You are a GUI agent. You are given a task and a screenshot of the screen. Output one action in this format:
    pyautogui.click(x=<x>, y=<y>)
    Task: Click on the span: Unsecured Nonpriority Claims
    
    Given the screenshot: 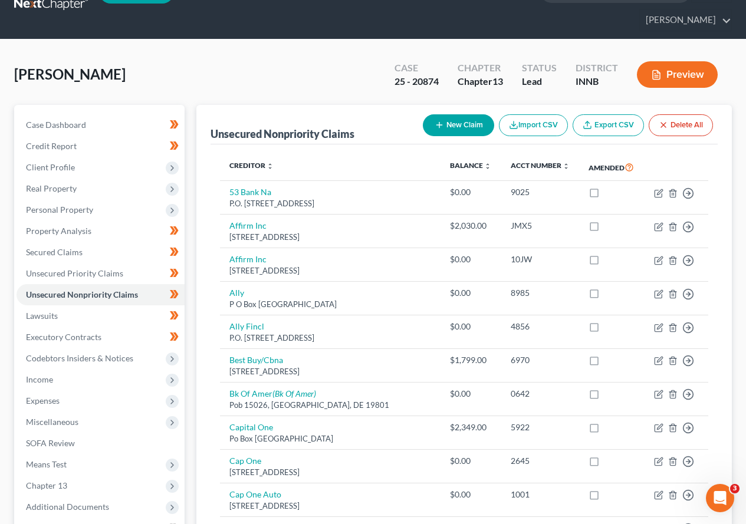 What is the action you would take?
    pyautogui.click(x=82, y=294)
    